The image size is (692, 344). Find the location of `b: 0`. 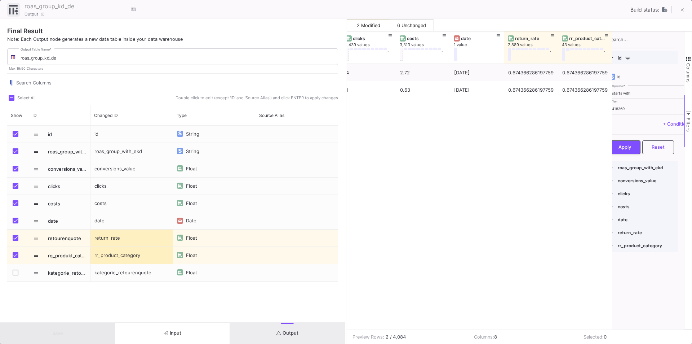

b: 0 is located at coordinates (605, 336).